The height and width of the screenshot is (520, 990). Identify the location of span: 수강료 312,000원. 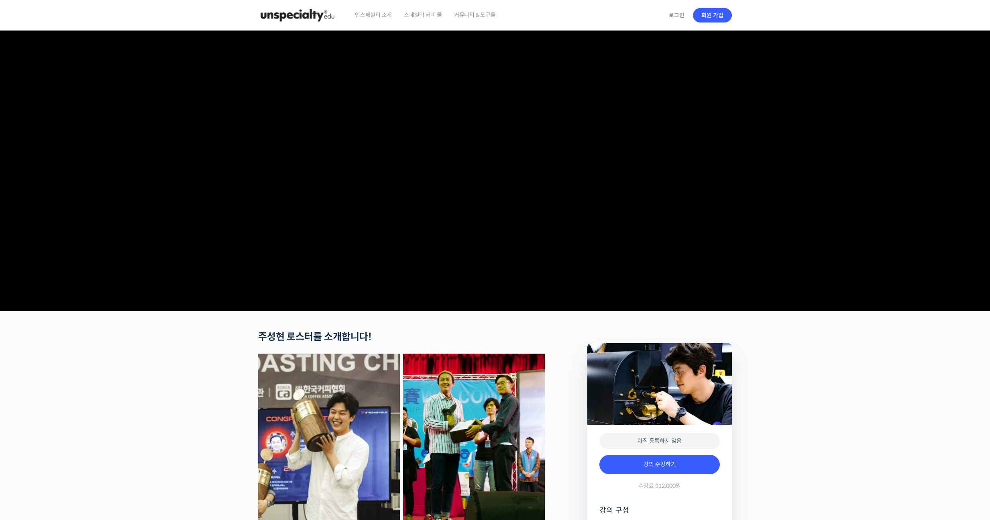
(660, 486).